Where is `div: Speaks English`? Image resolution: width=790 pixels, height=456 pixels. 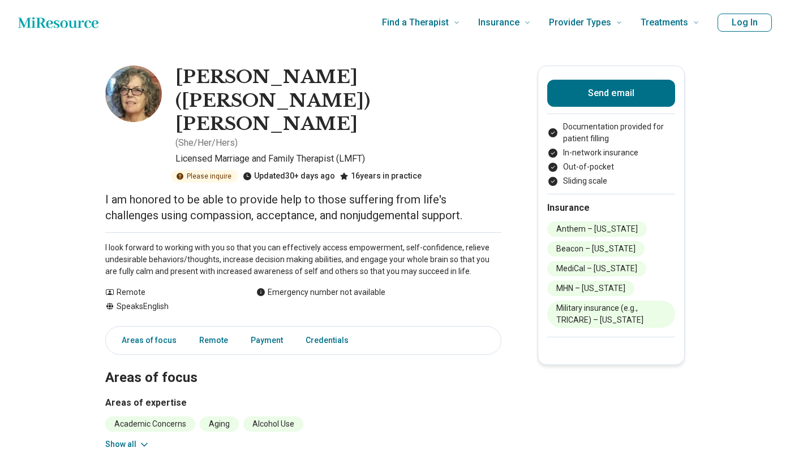
div: Speaks English is located at coordinates (169, 307).